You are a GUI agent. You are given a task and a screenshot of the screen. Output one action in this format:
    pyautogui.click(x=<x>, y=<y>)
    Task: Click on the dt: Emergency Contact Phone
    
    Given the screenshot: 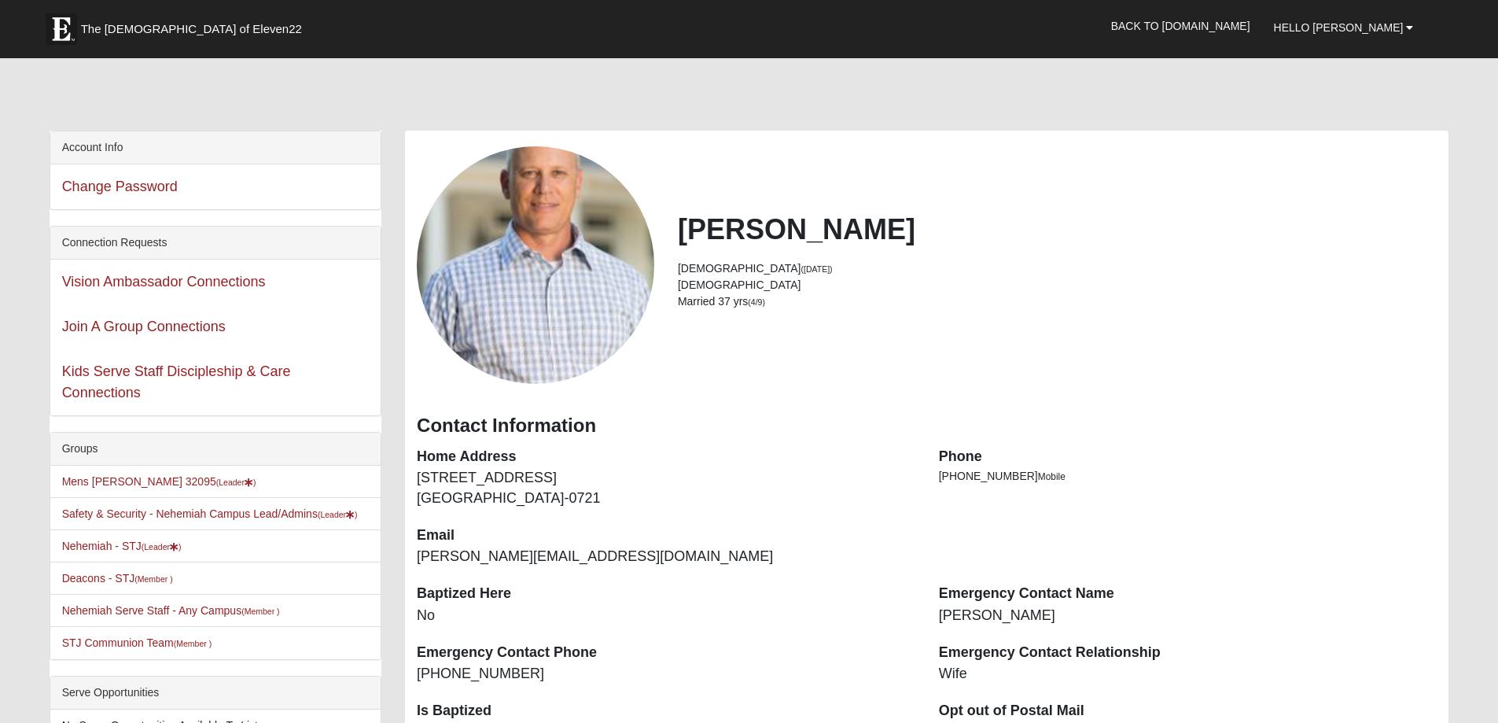 What is the action you would take?
    pyautogui.click(x=666, y=653)
    